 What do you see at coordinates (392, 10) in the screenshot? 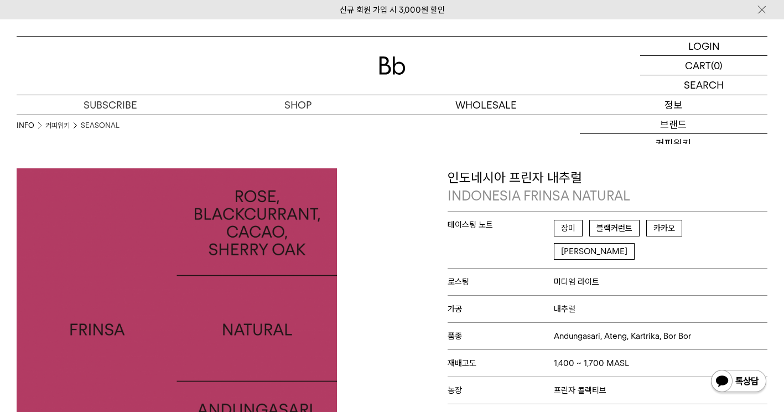
I see `a: 신규 회원 가입 시 3,000원 할인` at bounding box center [392, 10].